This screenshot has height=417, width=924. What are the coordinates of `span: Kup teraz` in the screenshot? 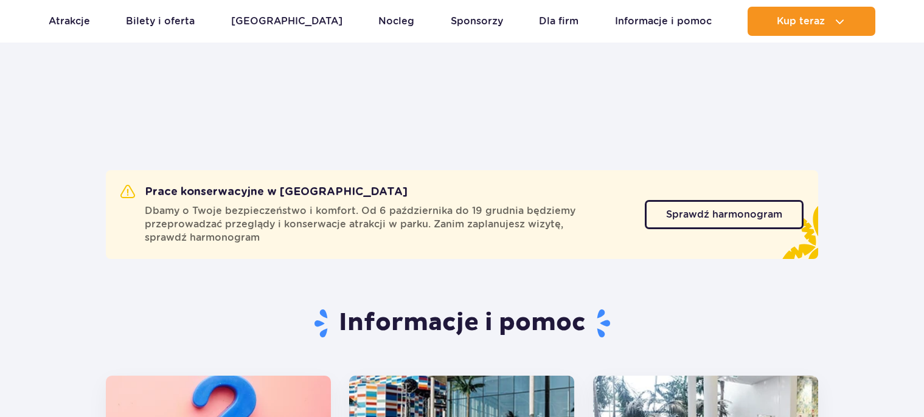 It's located at (800, 21).